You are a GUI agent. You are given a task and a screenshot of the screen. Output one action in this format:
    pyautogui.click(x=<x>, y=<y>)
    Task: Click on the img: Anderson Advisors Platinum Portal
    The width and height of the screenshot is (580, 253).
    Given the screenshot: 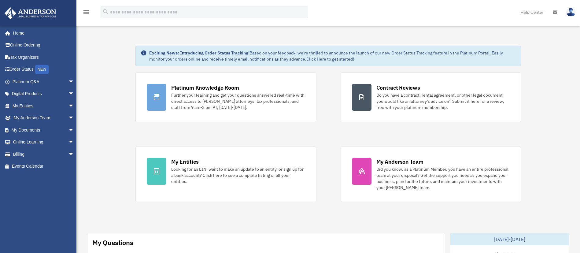 What is the action you would take?
    pyautogui.click(x=30, y=13)
    